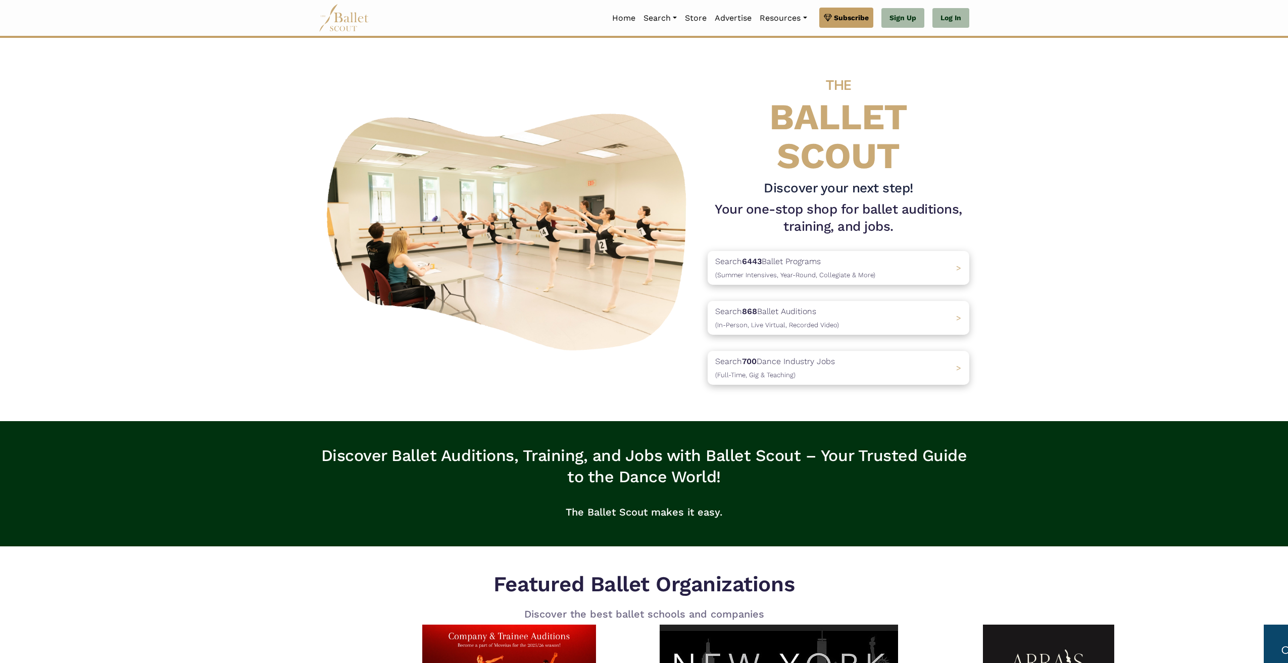 The width and height of the screenshot is (1288, 663). What do you see at coordinates (695, 18) in the screenshot?
I see `a: Store` at bounding box center [695, 18].